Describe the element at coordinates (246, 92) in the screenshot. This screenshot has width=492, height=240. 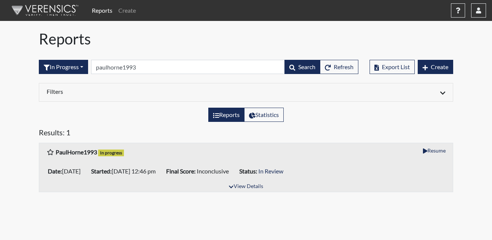
I see `div: Click to expand/collapse filters` at that location.